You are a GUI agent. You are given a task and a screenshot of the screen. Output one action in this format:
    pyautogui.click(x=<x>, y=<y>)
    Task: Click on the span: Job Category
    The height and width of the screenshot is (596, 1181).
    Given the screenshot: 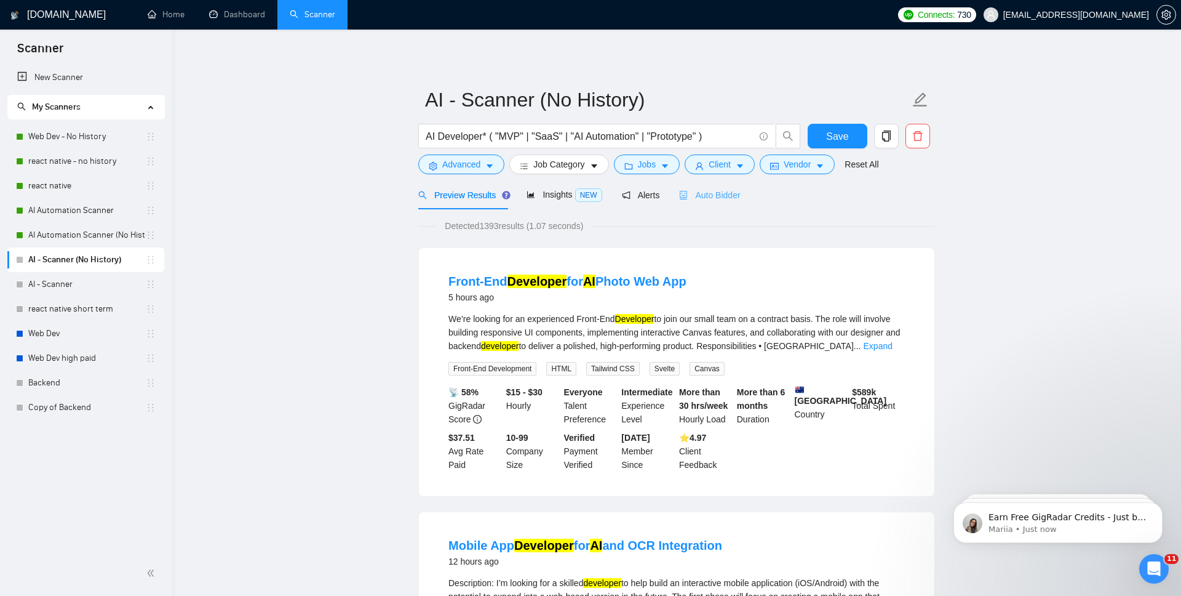 What is the action you would take?
    pyautogui.click(x=559, y=164)
    